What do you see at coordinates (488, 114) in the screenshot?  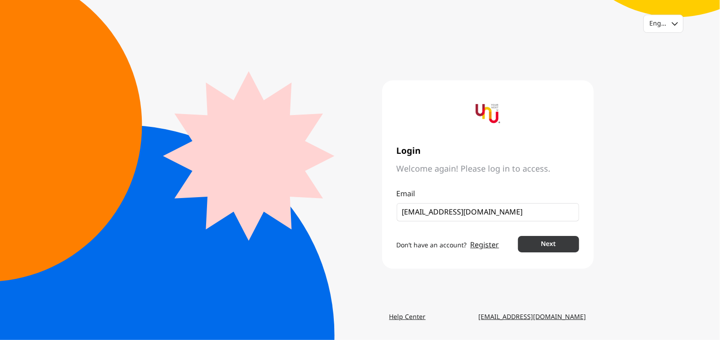 I see `img: yournextu-logo-vertical-compact-v2.png` at bounding box center [488, 114].